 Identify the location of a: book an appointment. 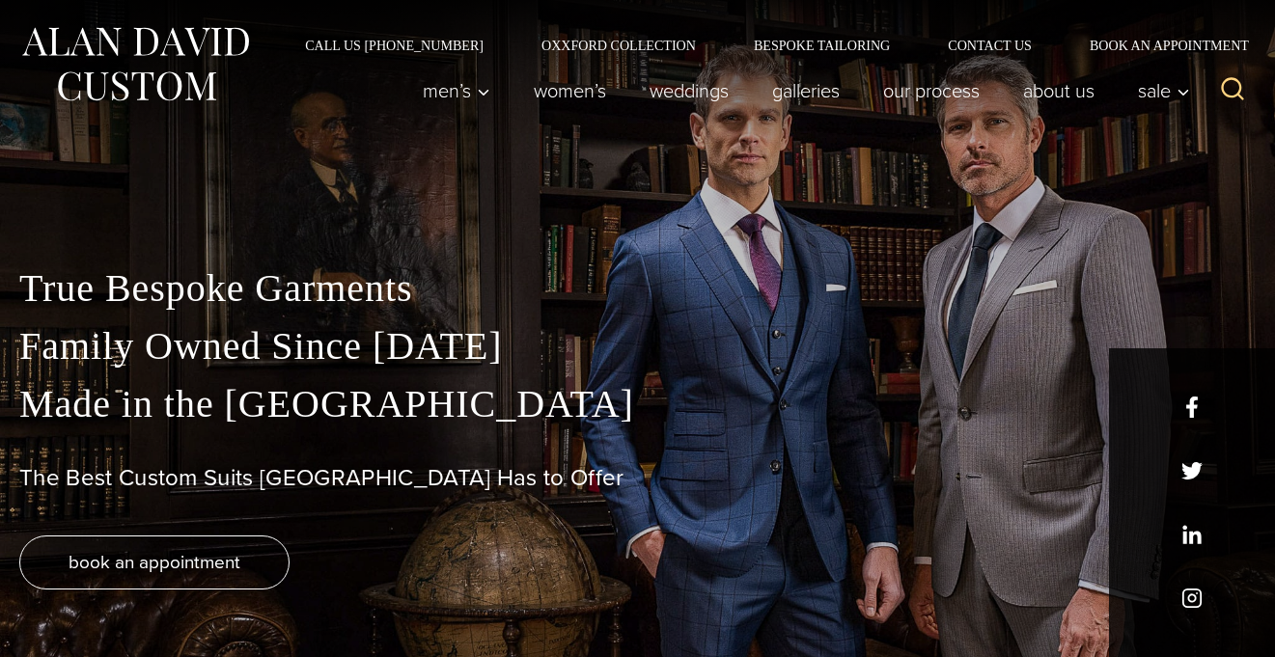
(154, 563).